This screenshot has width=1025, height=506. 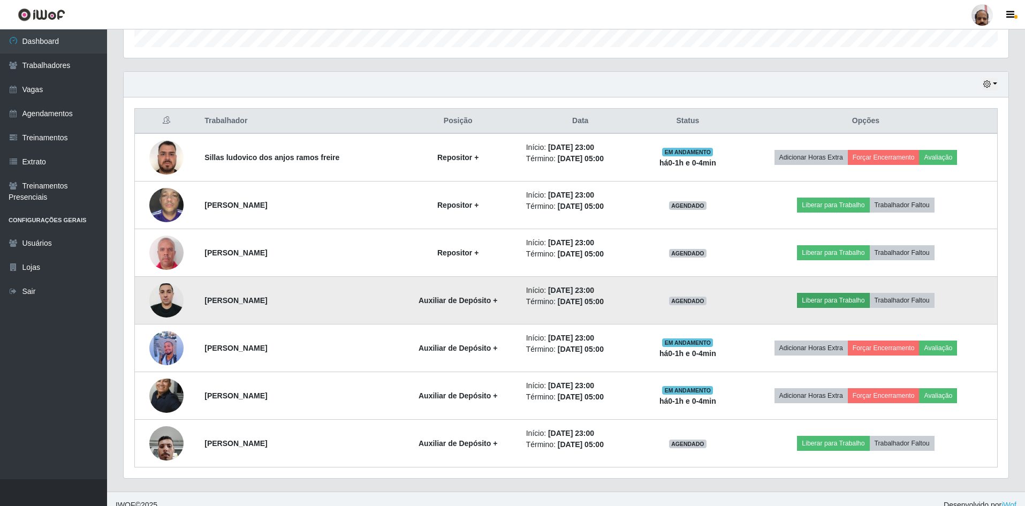 What do you see at coordinates (688, 121) in the screenshot?
I see `th: Status` at bounding box center [688, 121].